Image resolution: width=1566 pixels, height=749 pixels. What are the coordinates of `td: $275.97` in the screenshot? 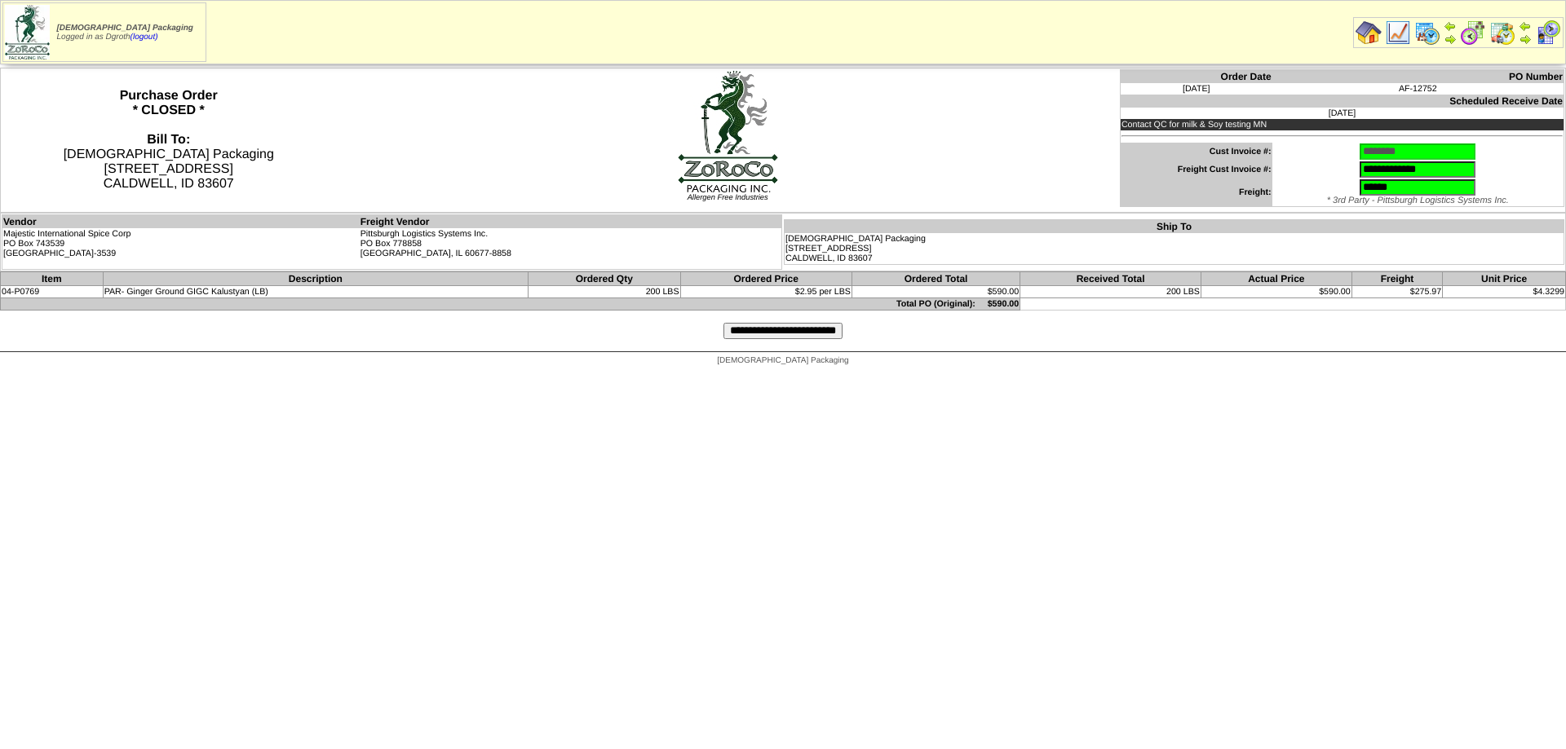 It's located at (1397, 292).